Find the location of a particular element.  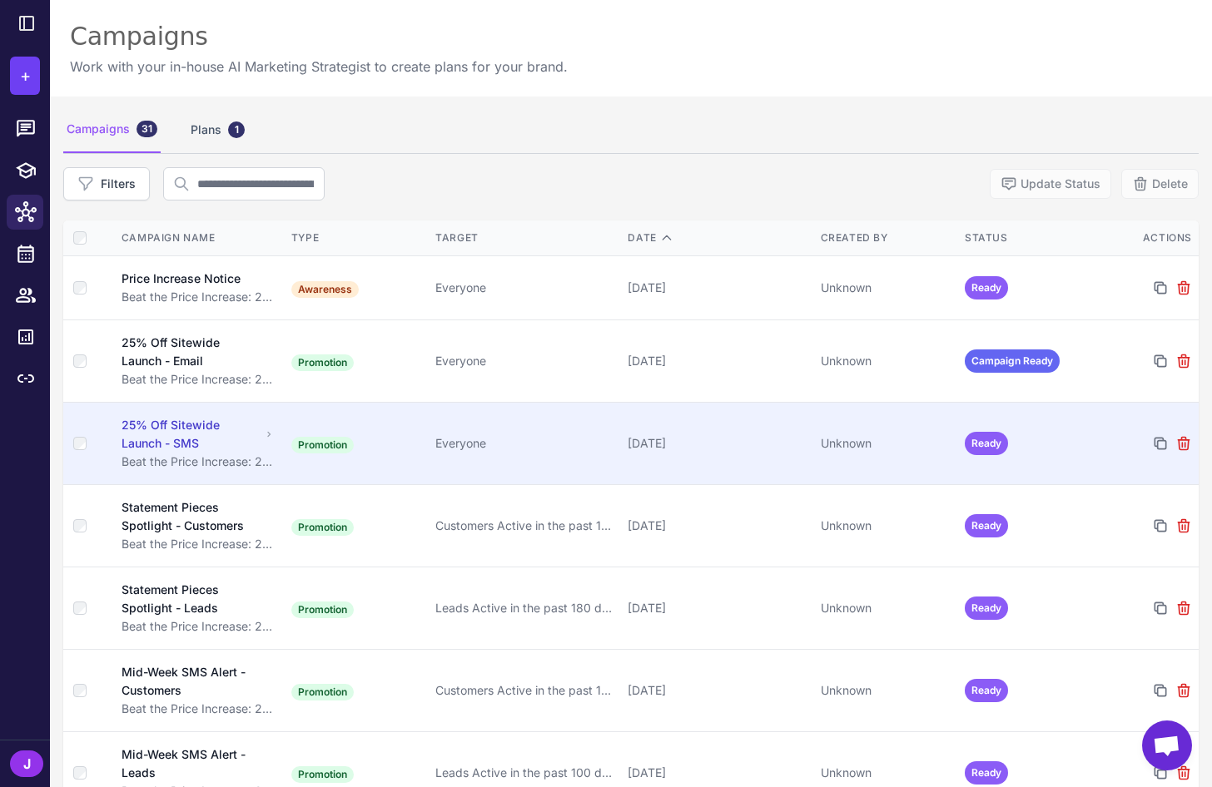

div: Leads Active in the past 180 days, On-Site Engagement is located at coordinates (524, 608).